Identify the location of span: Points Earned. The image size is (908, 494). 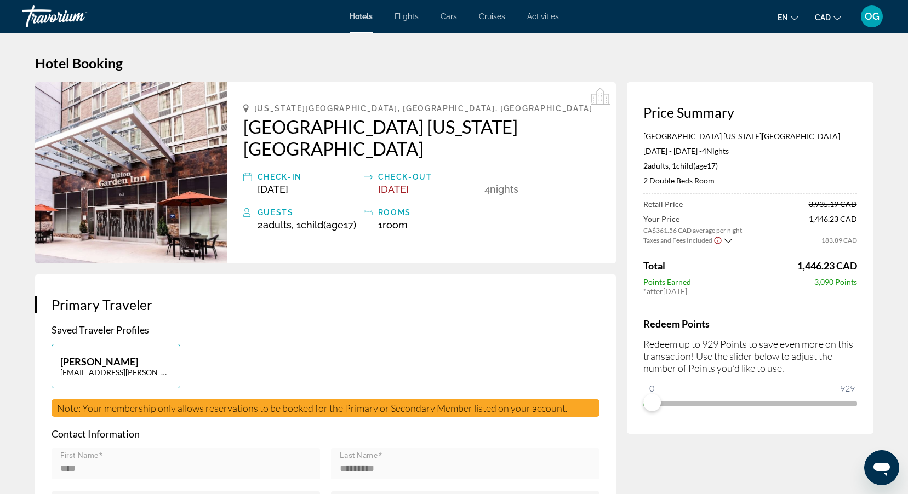
(667, 282).